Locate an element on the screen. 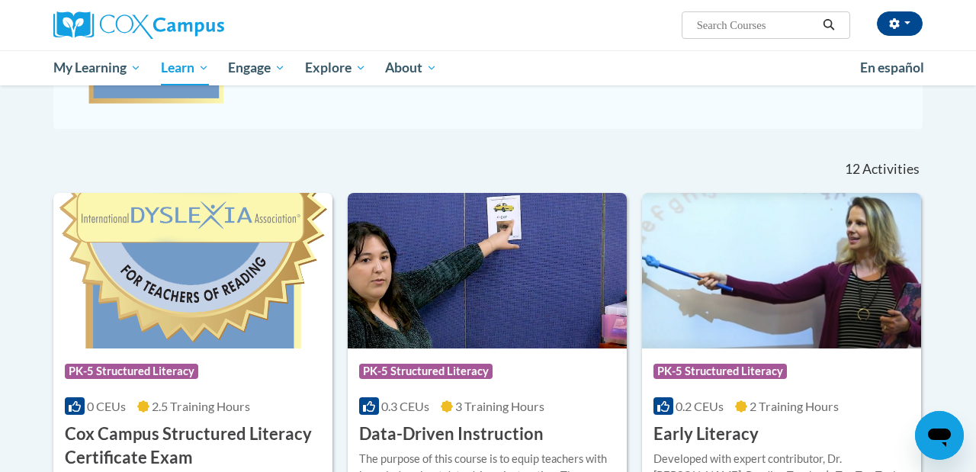  a: En español is located at coordinates (893, 68).